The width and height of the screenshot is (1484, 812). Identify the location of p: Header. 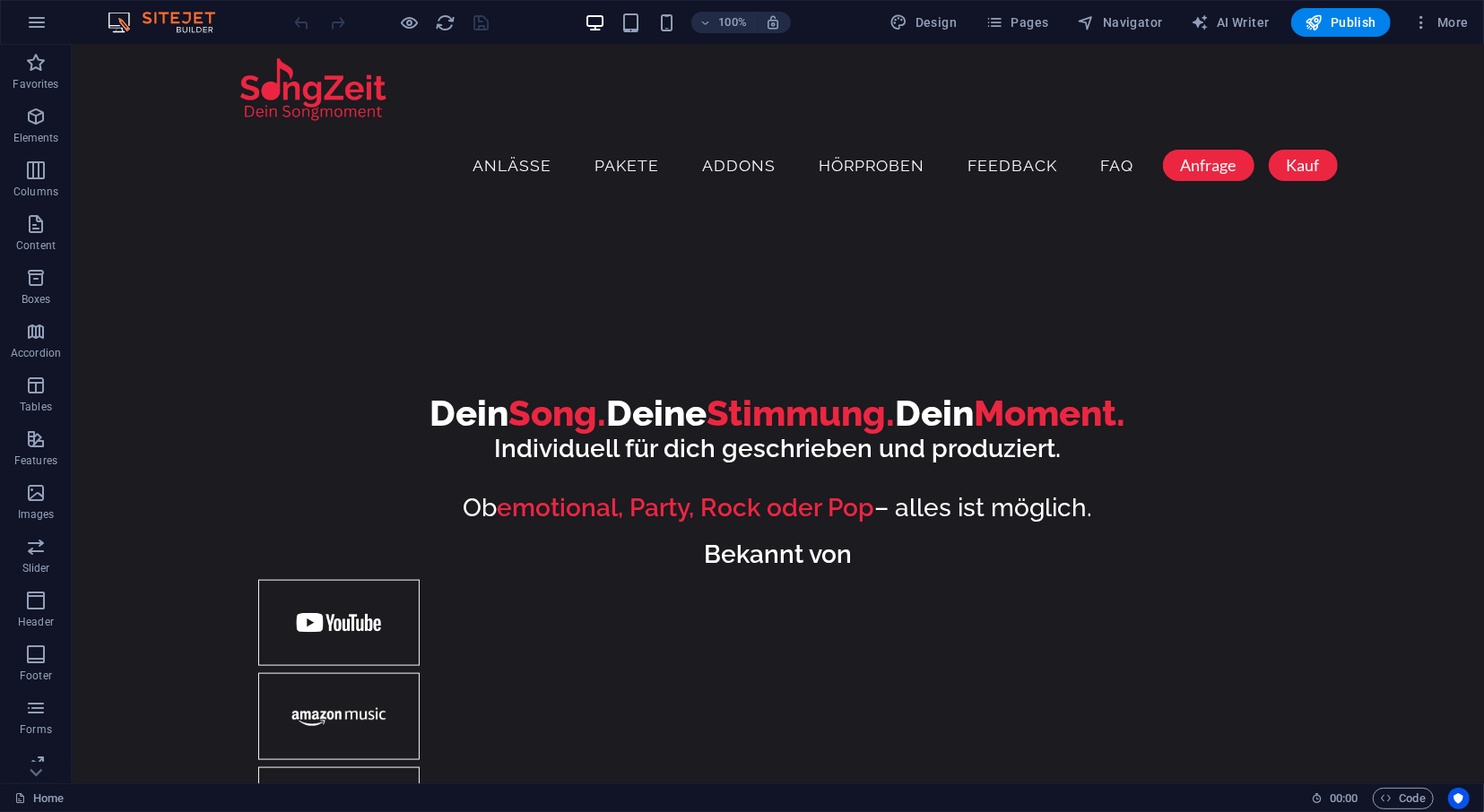
(36, 622).